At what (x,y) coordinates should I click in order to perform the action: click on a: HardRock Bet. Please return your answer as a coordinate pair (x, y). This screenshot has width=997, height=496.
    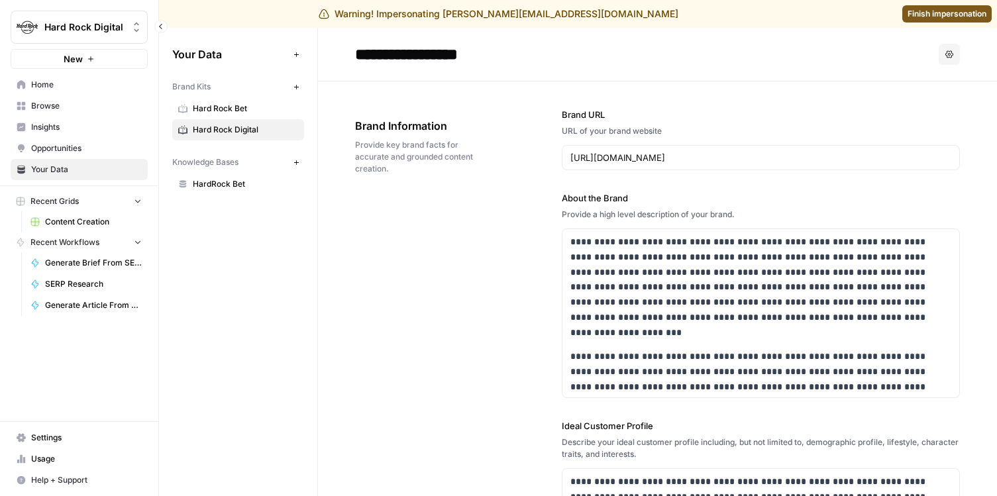
    Looking at the image, I should click on (238, 184).